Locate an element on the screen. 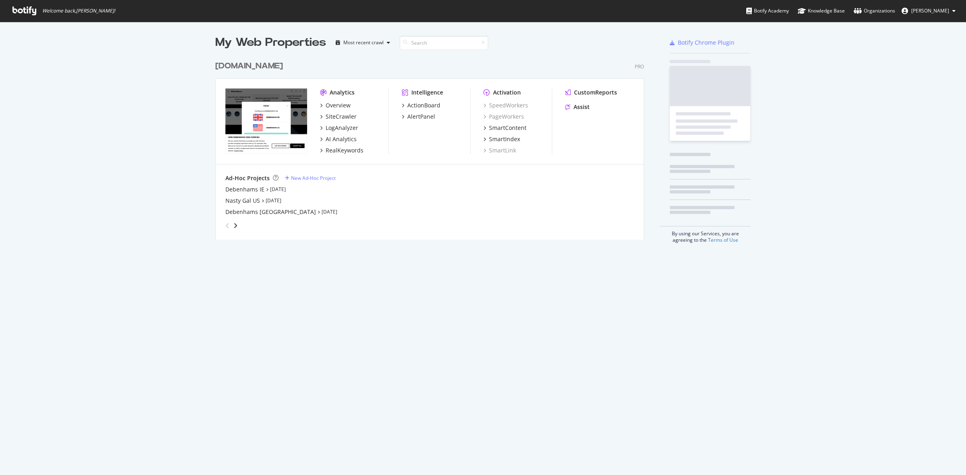 This screenshot has width=966, height=475. span: Zubair Kakuji is located at coordinates (930, 10).